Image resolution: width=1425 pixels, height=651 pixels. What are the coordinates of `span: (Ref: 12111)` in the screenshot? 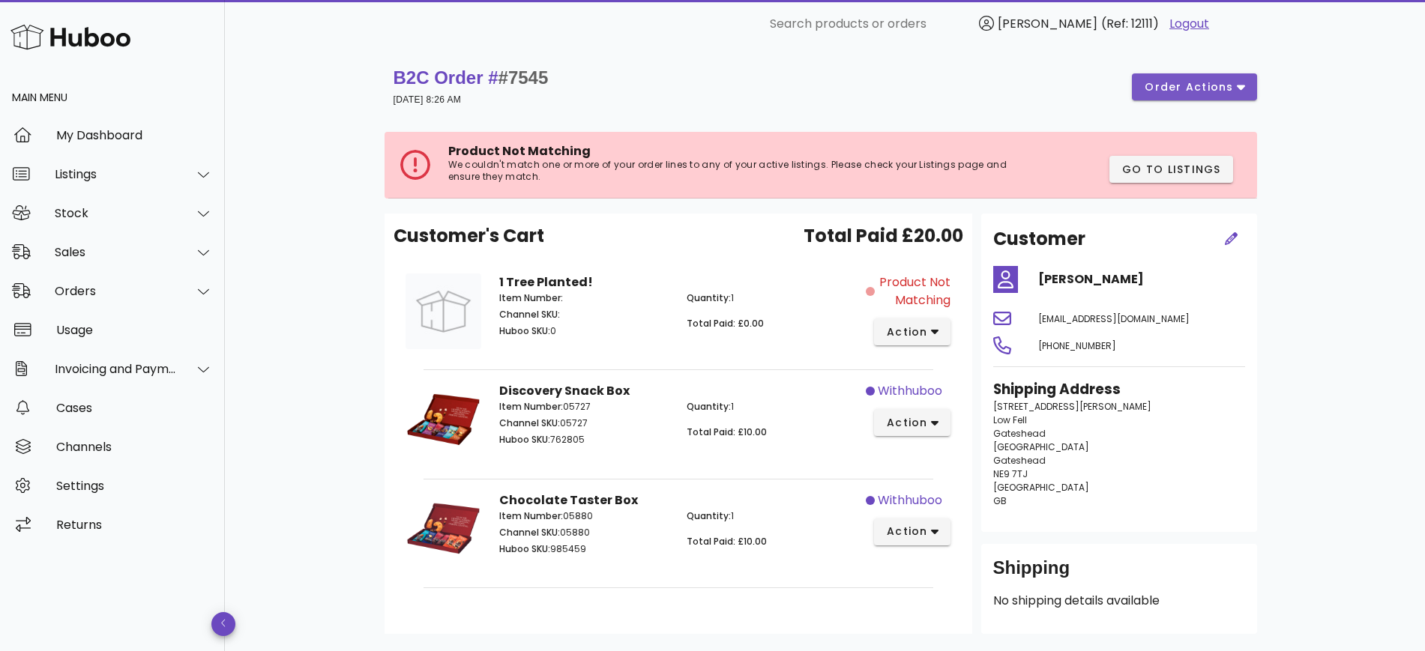 It's located at (1130, 23).